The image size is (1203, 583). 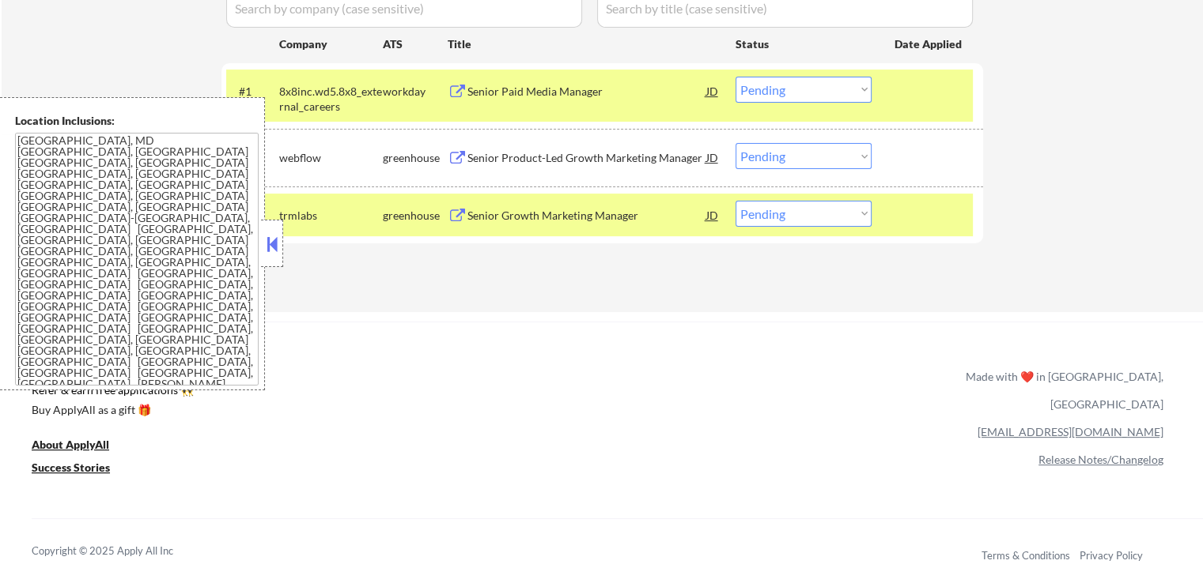 What do you see at coordinates (929, 44) in the screenshot?
I see `div: Date Applied` at bounding box center [929, 44].